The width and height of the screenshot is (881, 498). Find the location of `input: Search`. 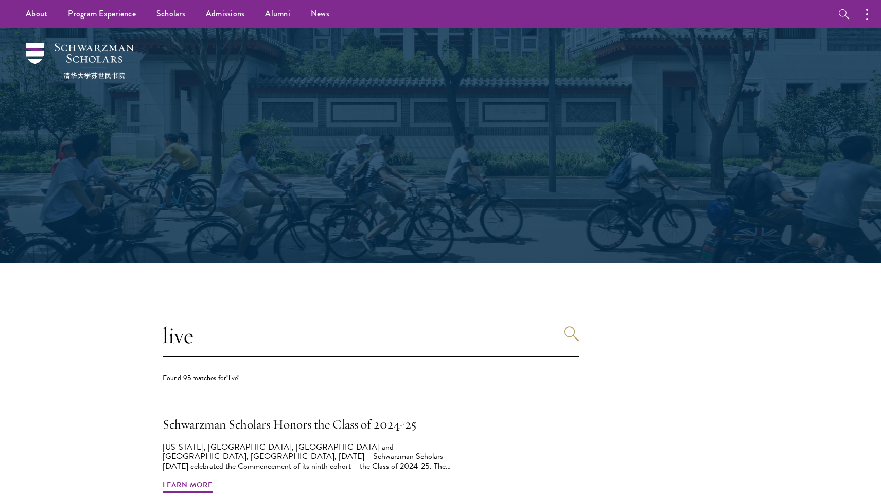

input: Search is located at coordinates (371, 336).